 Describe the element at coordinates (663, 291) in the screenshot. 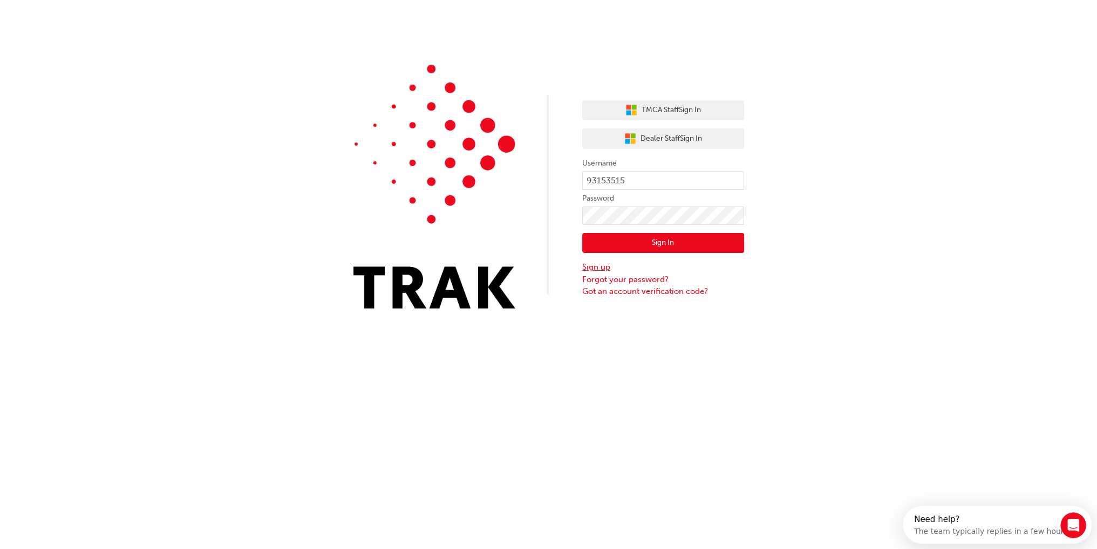

I see `a: Got an account verification code?` at that location.